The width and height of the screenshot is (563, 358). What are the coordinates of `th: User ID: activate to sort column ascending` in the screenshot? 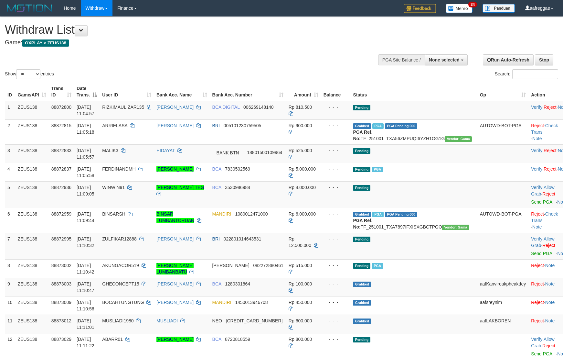 It's located at (127, 91).